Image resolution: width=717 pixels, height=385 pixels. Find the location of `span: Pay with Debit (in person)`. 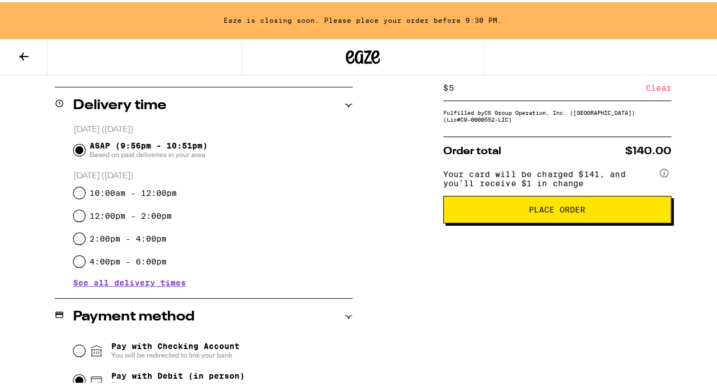

span: Pay with Debit (in person) is located at coordinates (178, 373).